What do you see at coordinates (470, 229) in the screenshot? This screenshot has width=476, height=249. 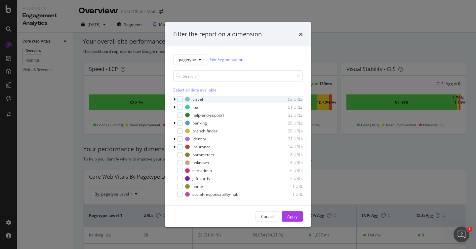 I see `span: 1` at bounding box center [470, 229].